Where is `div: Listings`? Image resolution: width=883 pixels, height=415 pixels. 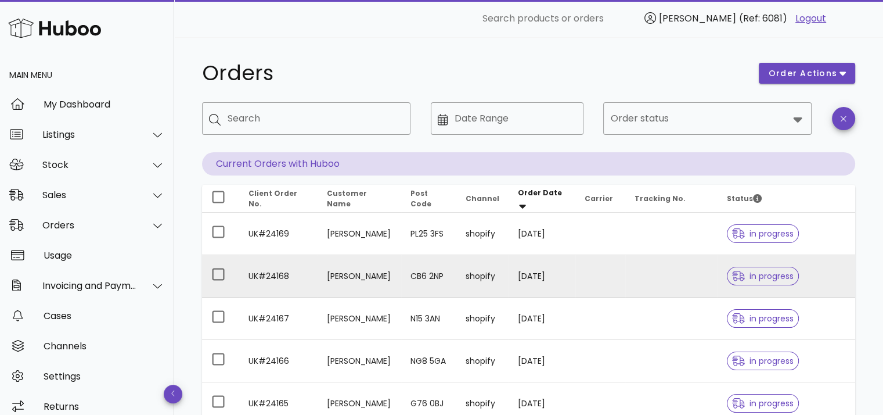 div: Listings is located at coordinates (89, 134).